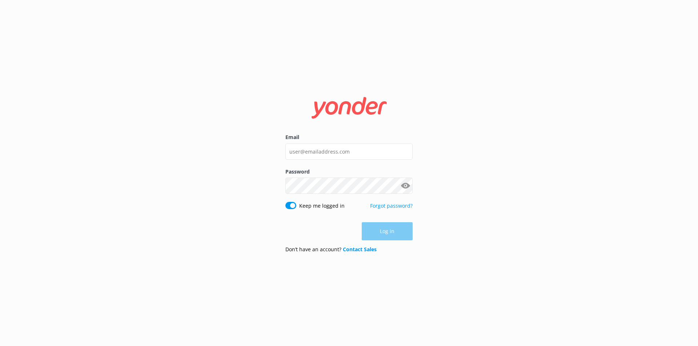  I want to click on input: user@emailaddress.com, so click(349, 152).